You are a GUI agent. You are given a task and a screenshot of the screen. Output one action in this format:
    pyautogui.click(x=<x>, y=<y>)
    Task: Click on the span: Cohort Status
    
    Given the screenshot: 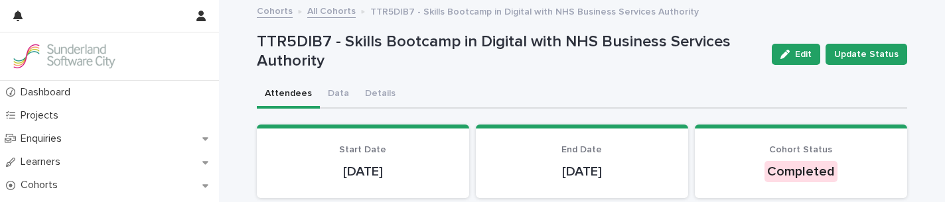 What is the action you would take?
    pyautogui.click(x=801, y=150)
    